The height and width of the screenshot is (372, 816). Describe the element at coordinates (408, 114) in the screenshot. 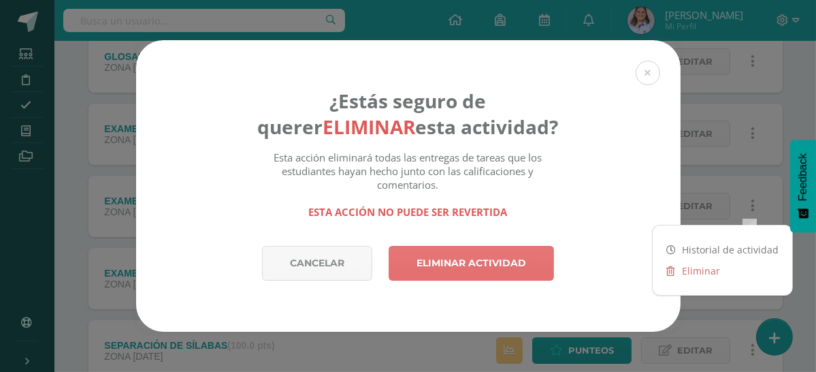

I see `h4: ¿Estás seguro de querer esta actividad?` at that location.